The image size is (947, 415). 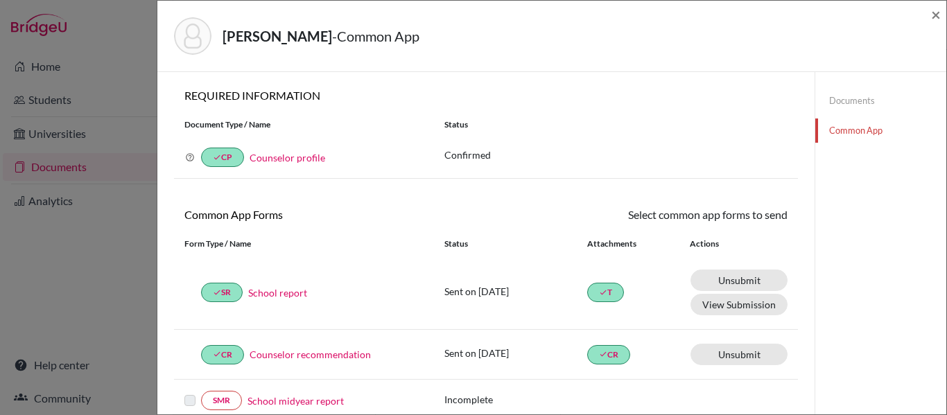 I want to click on div: Document Type / Name, so click(x=304, y=125).